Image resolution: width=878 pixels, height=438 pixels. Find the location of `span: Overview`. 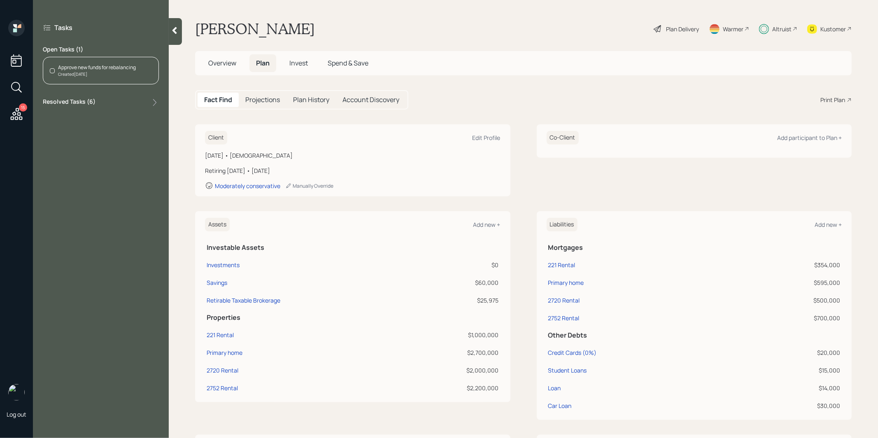

span: Overview is located at coordinates (222, 63).